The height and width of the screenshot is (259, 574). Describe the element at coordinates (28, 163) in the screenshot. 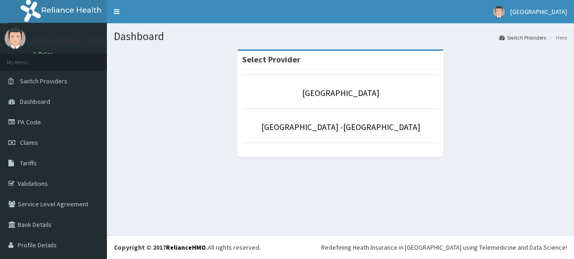

I see `span: Tariffs` at that location.